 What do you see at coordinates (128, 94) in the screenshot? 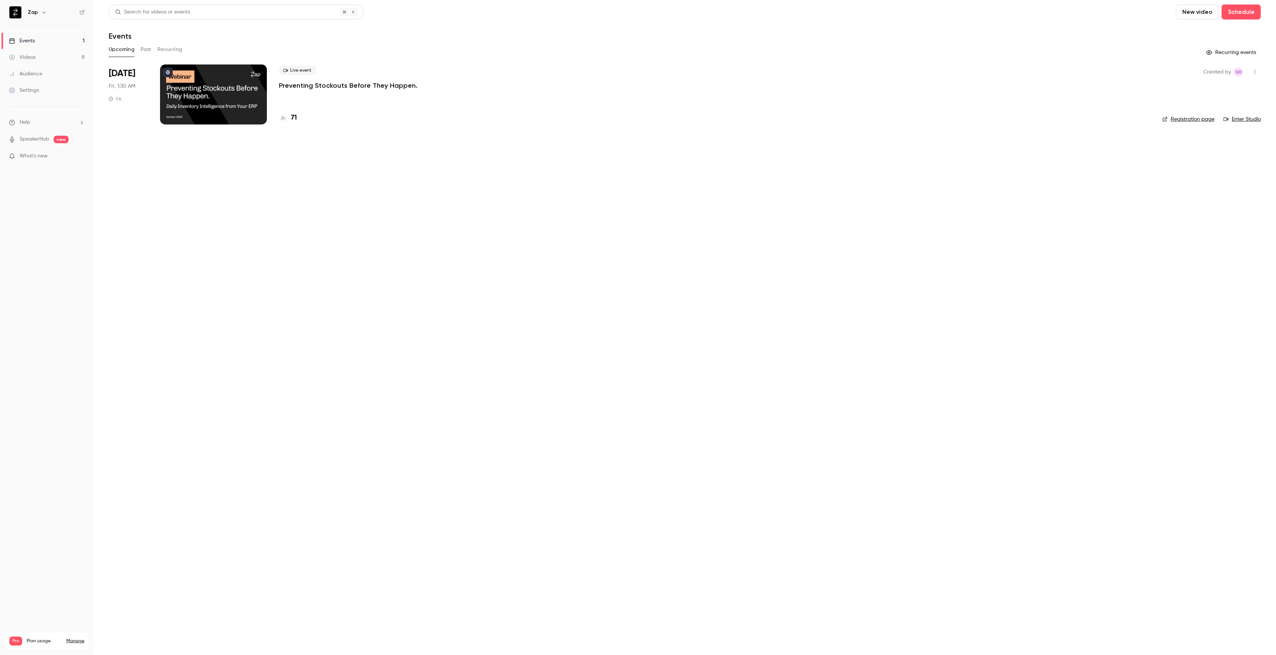
I see `div: Oct 9 Thu, 4:30 PM (Europe/London)` at bounding box center [128, 94].